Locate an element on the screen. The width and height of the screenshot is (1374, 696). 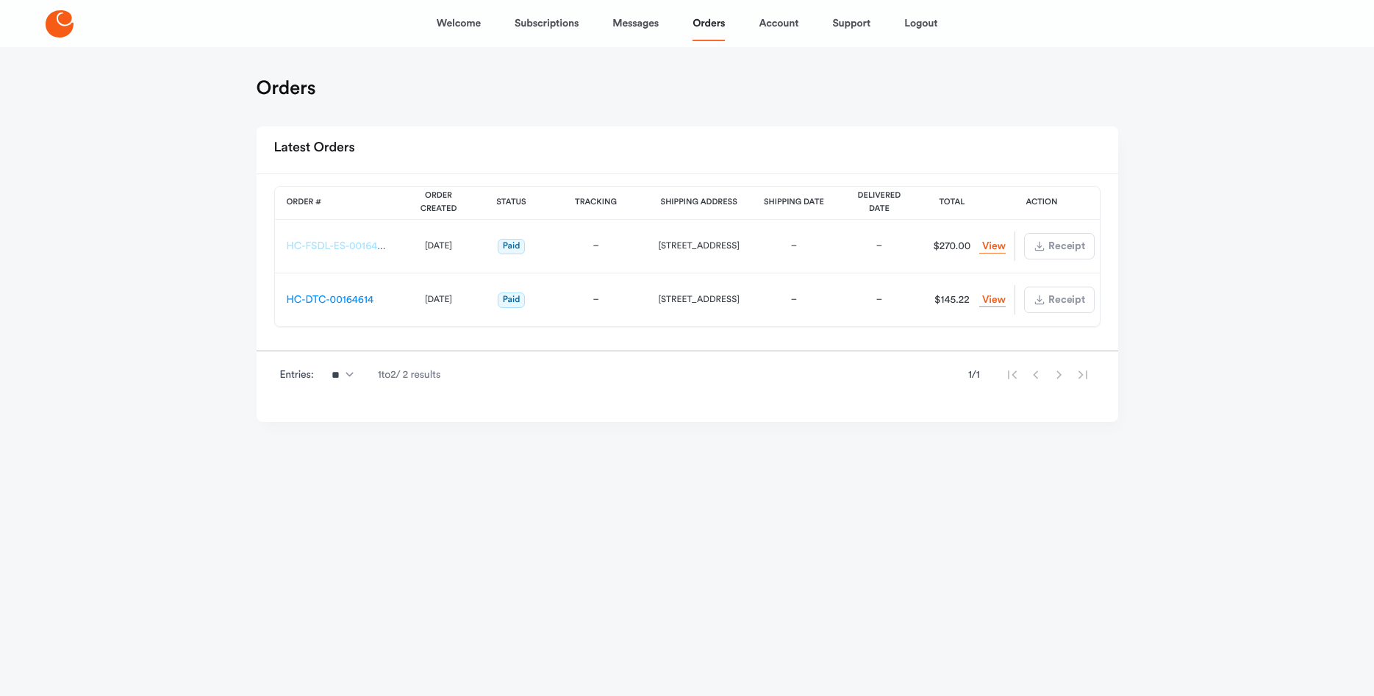
th: Order Created is located at coordinates (439, 203).